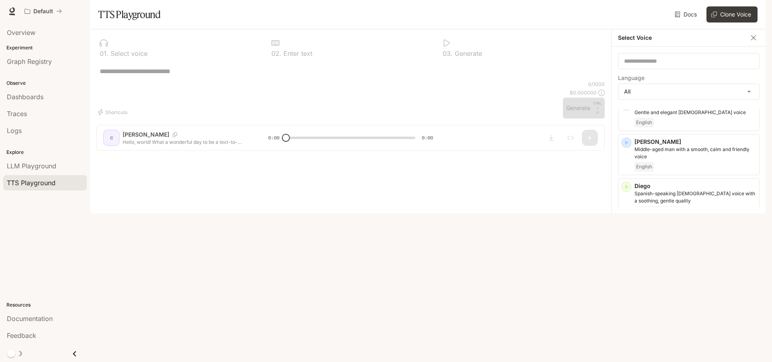  Describe the element at coordinates (632, 78) in the screenshot. I see `p: Language` at that location.